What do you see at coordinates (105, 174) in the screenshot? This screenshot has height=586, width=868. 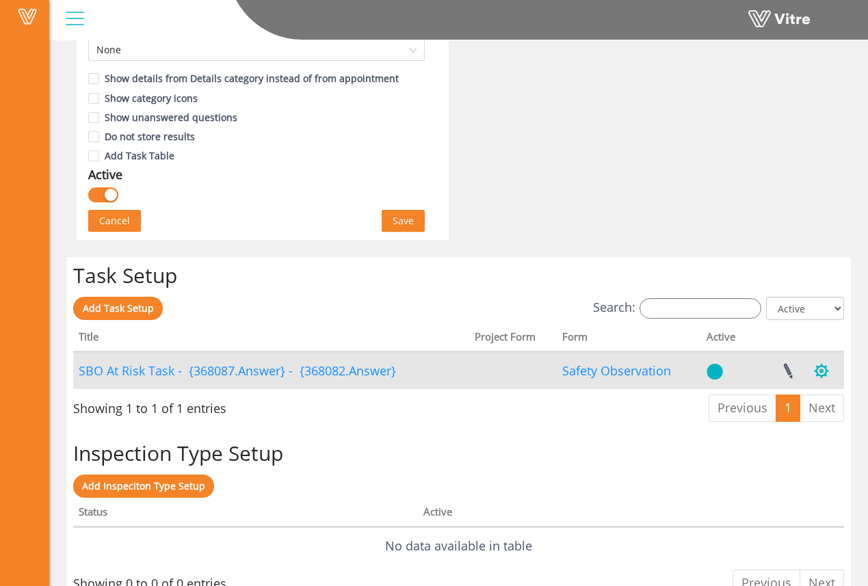 I see `div: Active` at bounding box center [105, 174].